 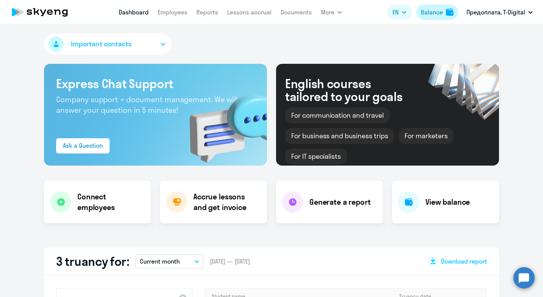 I want to click on div: English courses tailored to your goals, so click(x=350, y=90).